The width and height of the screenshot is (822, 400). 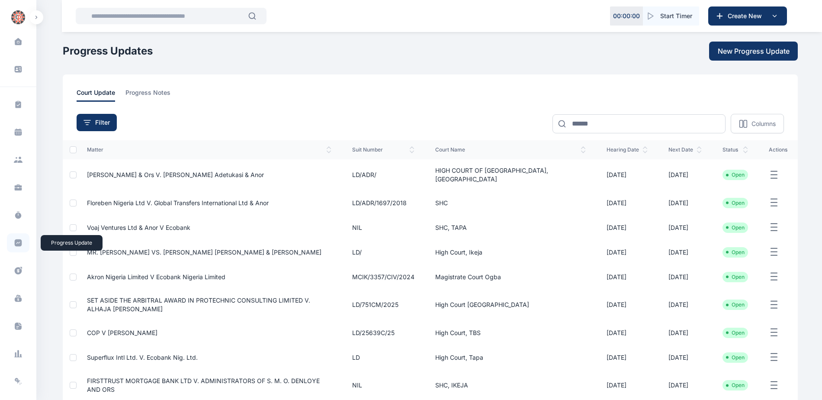 I want to click on span: status, so click(x=735, y=150).